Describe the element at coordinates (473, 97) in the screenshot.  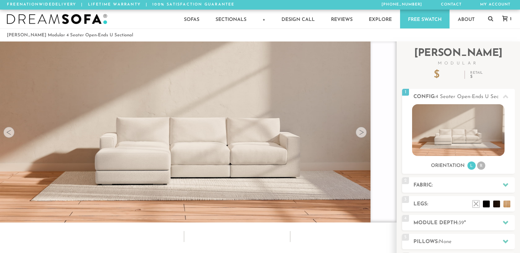
I see `span: 4 Seater Open-Ends U Sectional` at that location.